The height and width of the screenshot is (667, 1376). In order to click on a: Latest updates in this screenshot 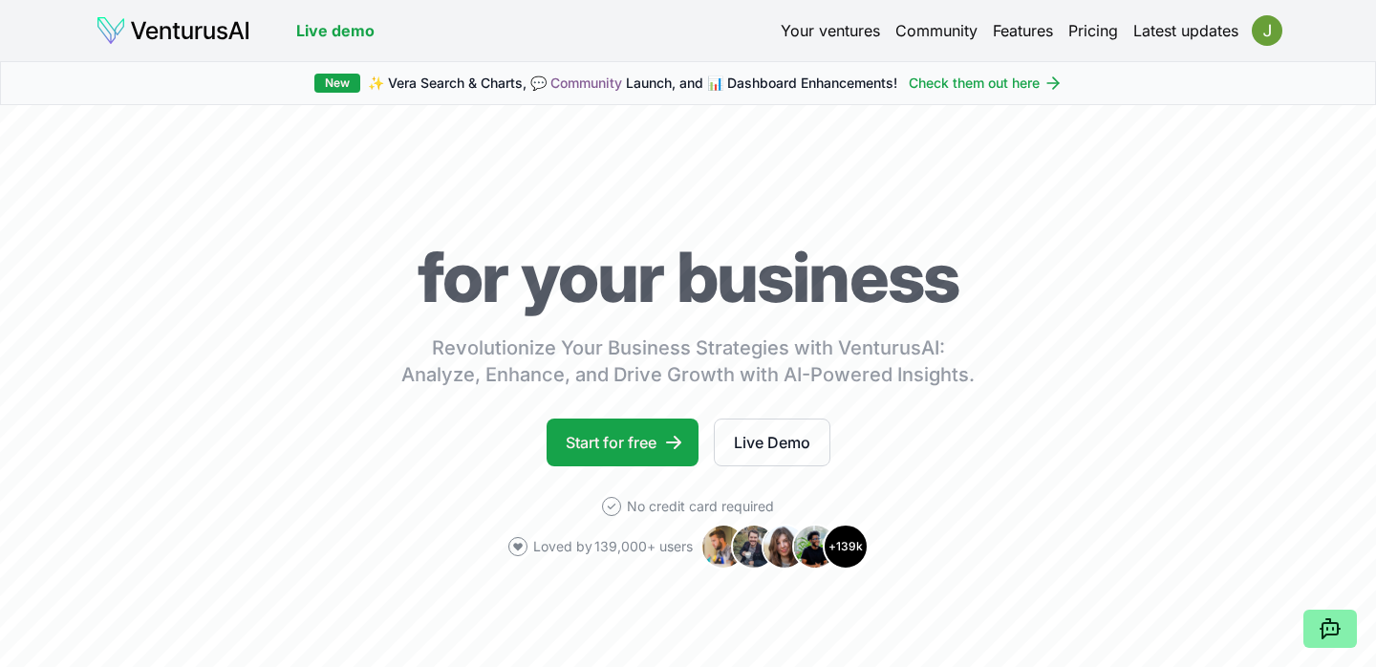, I will do `click(1186, 31)`.